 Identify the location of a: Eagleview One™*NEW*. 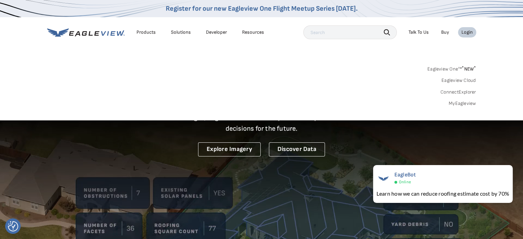
(452, 68).